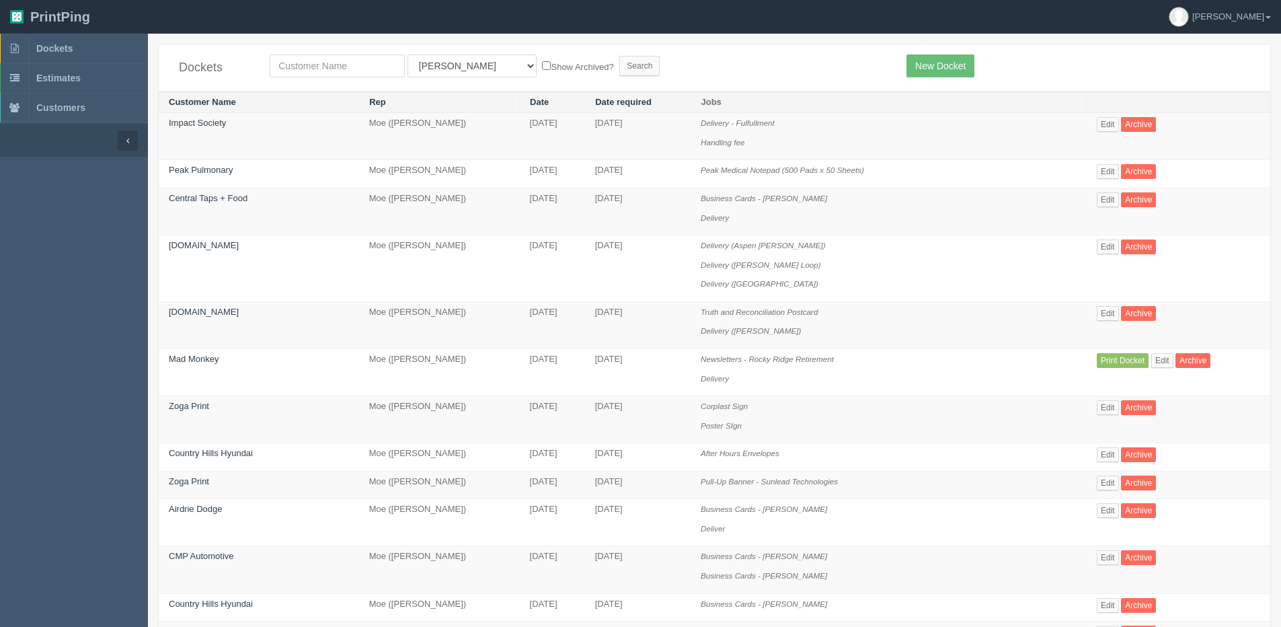  What do you see at coordinates (940, 66) in the screenshot?
I see `a: New Docket` at bounding box center [940, 66].